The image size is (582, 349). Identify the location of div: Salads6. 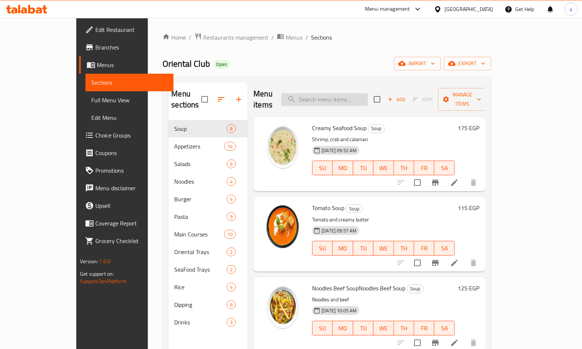
(208, 164).